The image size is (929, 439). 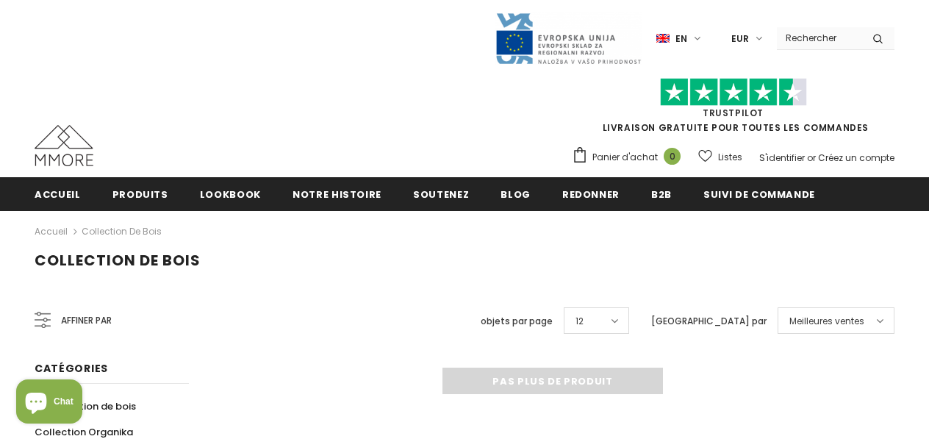 What do you see at coordinates (57, 194) in the screenshot?
I see `span: Accueil` at bounding box center [57, 194].